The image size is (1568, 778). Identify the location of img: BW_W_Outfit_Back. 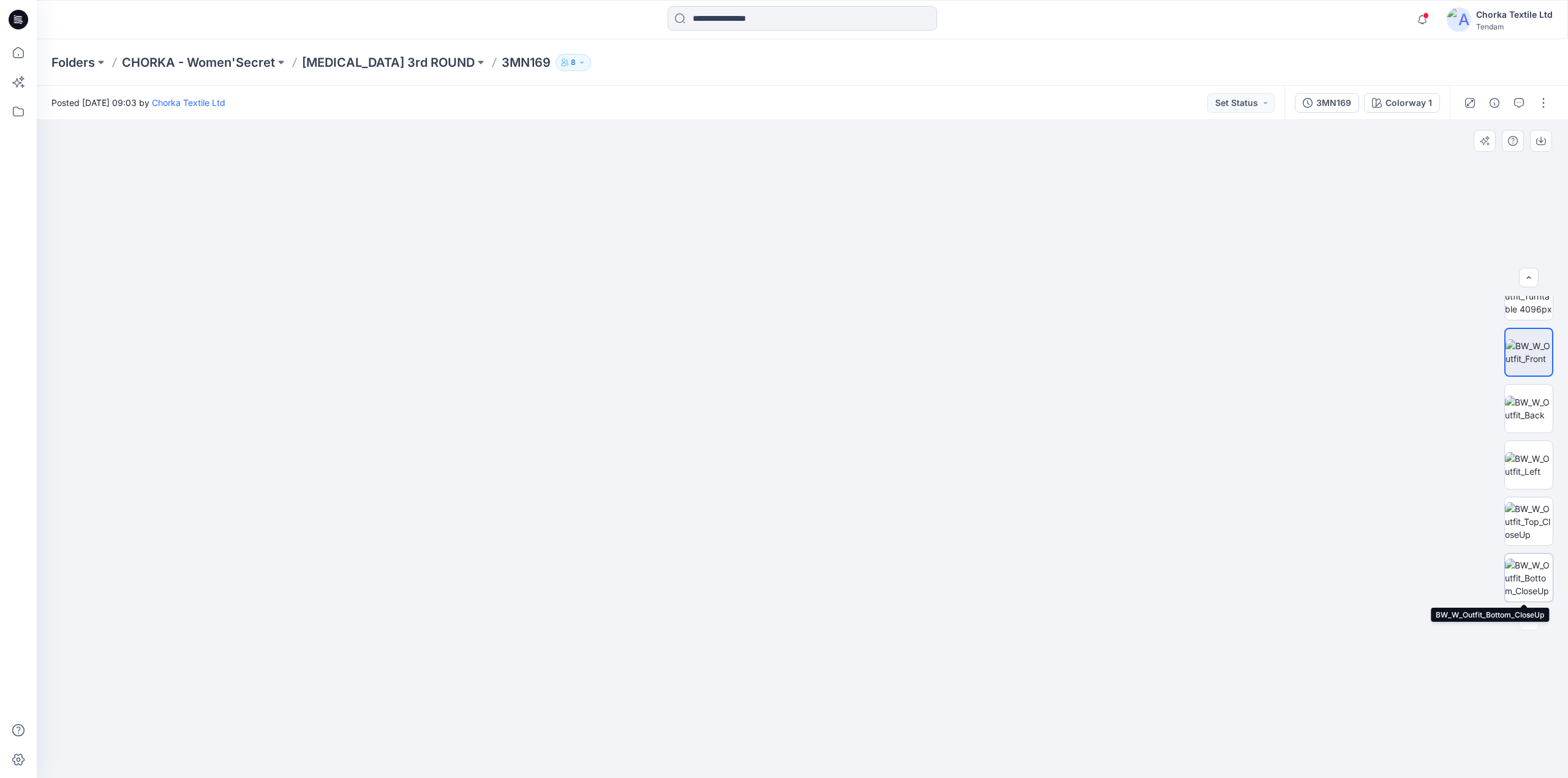
(1528, 408).